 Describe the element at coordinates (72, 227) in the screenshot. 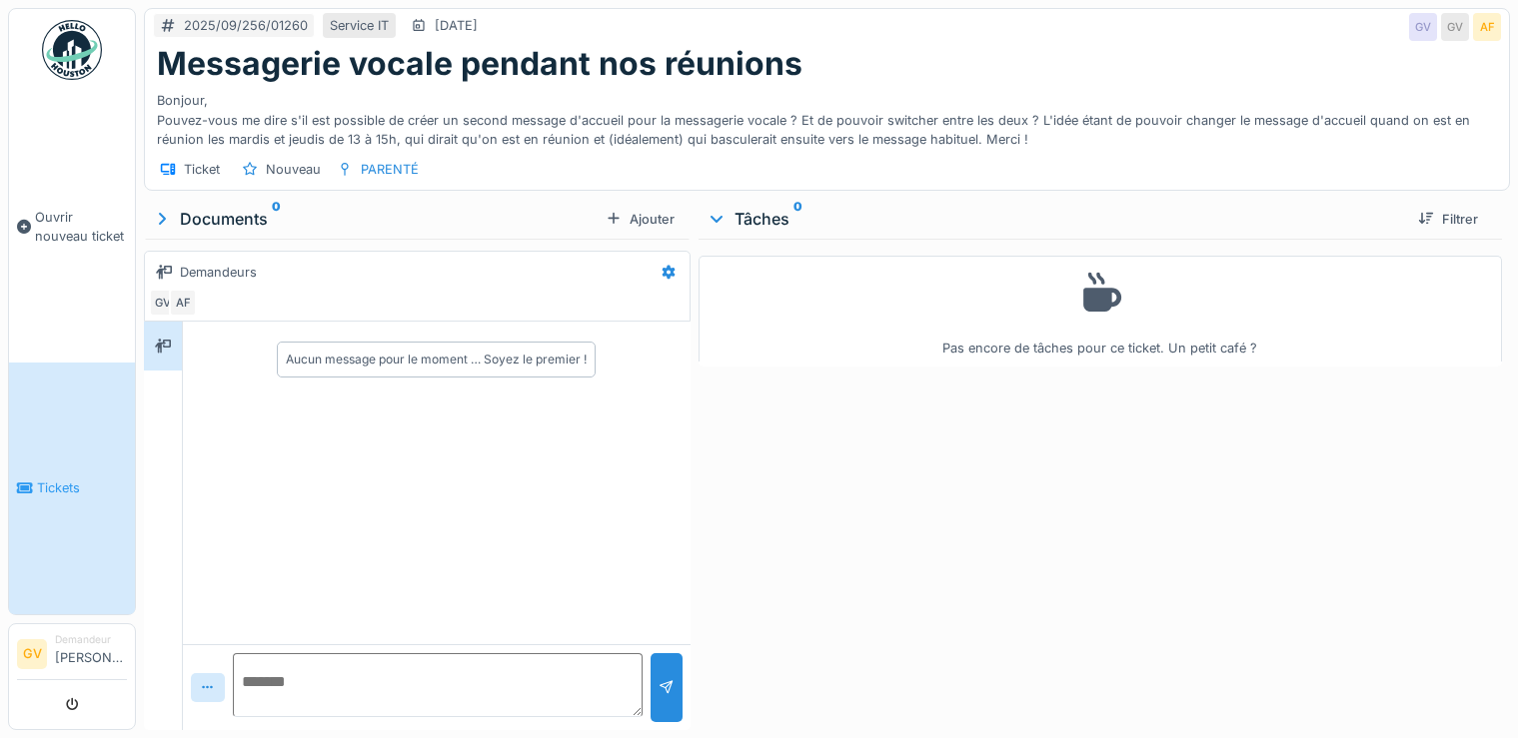

I see `a: Ouvrir nouveau ticket` at that location.